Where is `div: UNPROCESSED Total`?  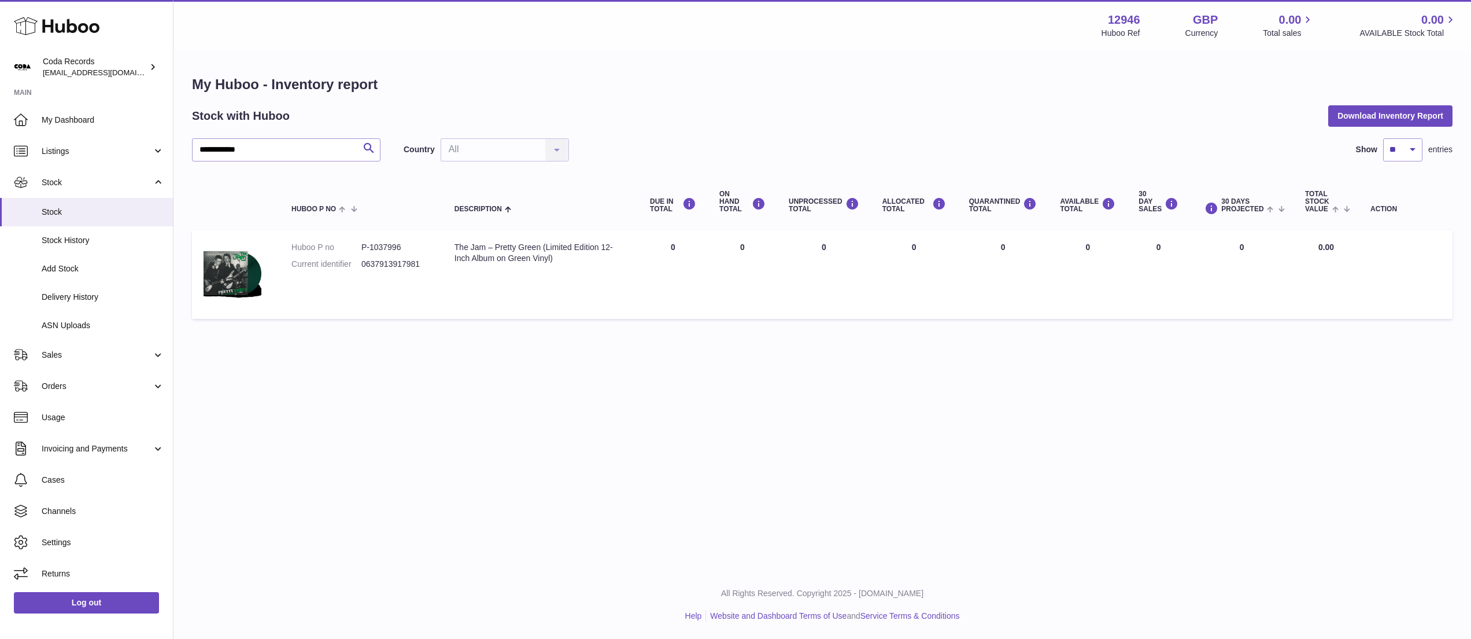
div: UNPROCESSED Total is located at coordinates (824, 205).